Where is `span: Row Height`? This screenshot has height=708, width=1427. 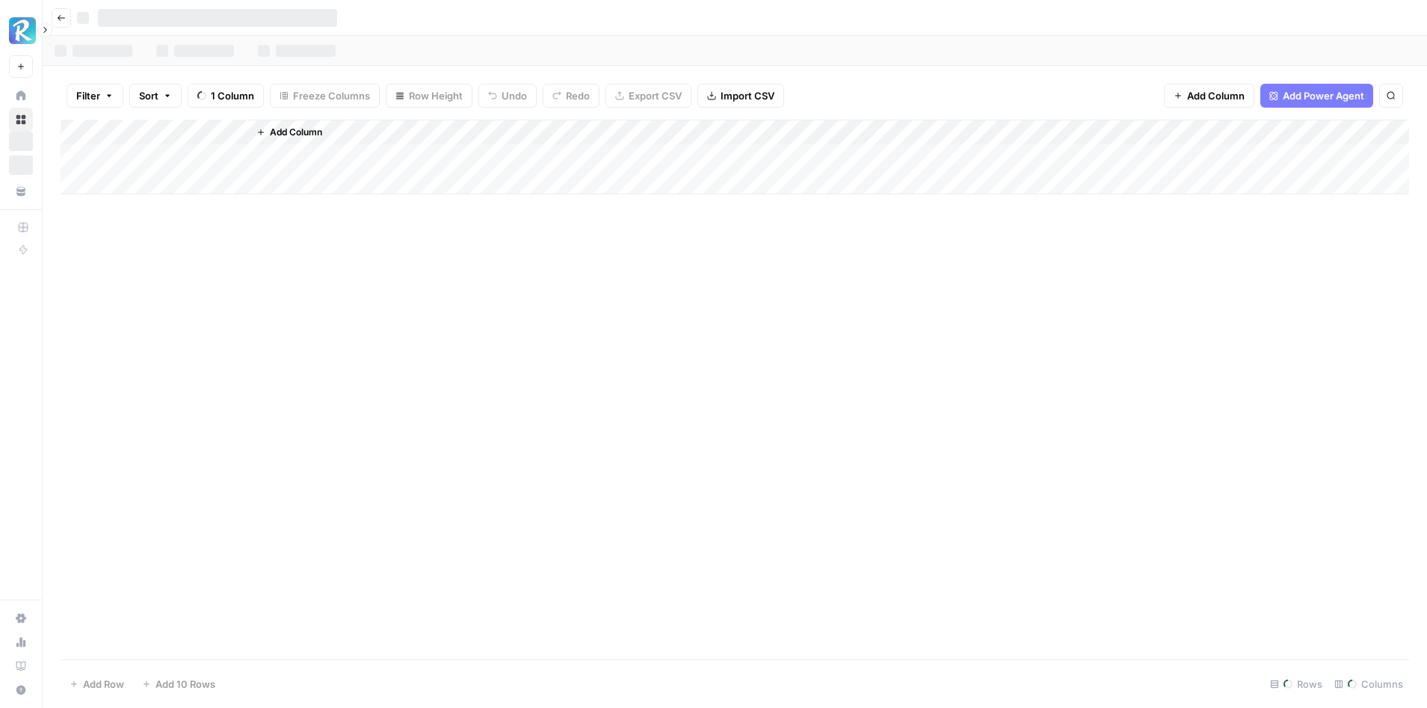 span: Row Height is located at coordinates (436, 96).